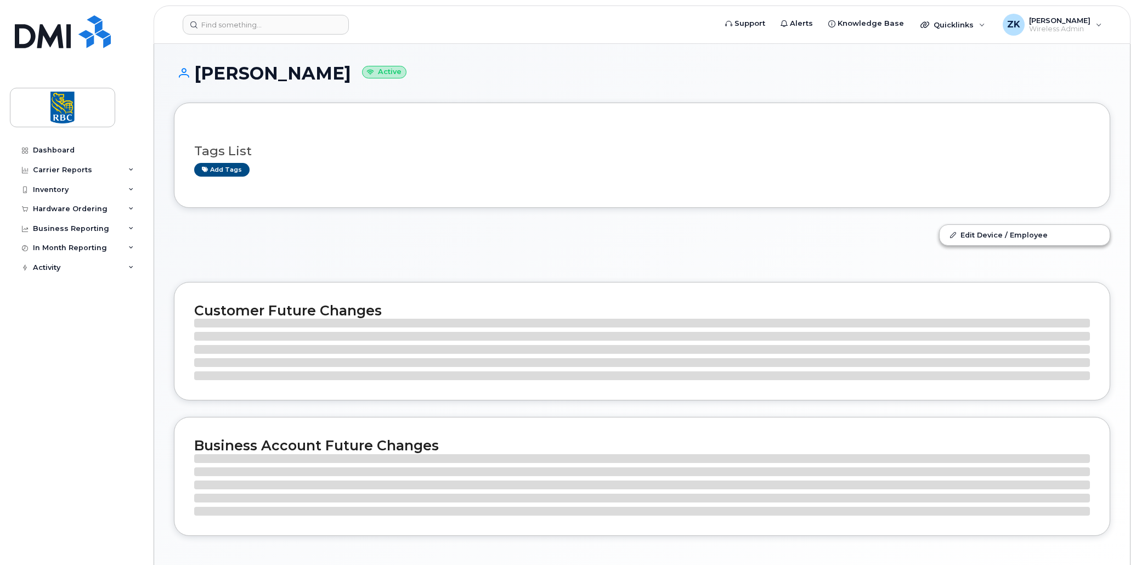 Image resolution: width=1136 pixels, height=565 pixels. I want to click on a: Edit Device / Employee, so click(1024, 235).